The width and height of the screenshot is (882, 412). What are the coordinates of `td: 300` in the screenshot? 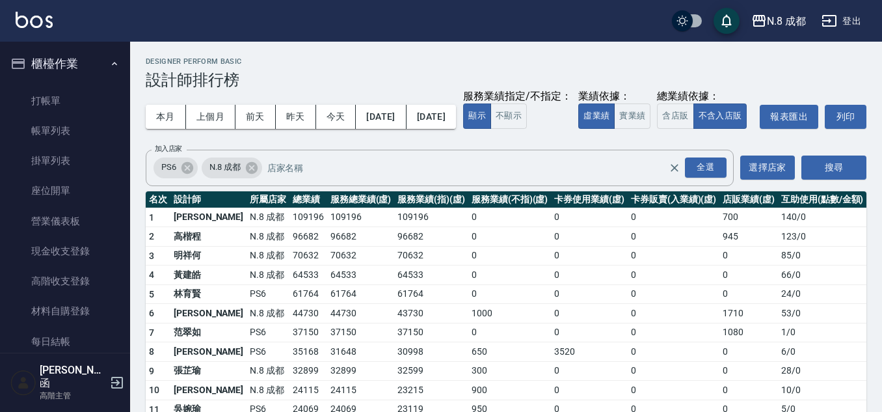 It's located at (509, 371).